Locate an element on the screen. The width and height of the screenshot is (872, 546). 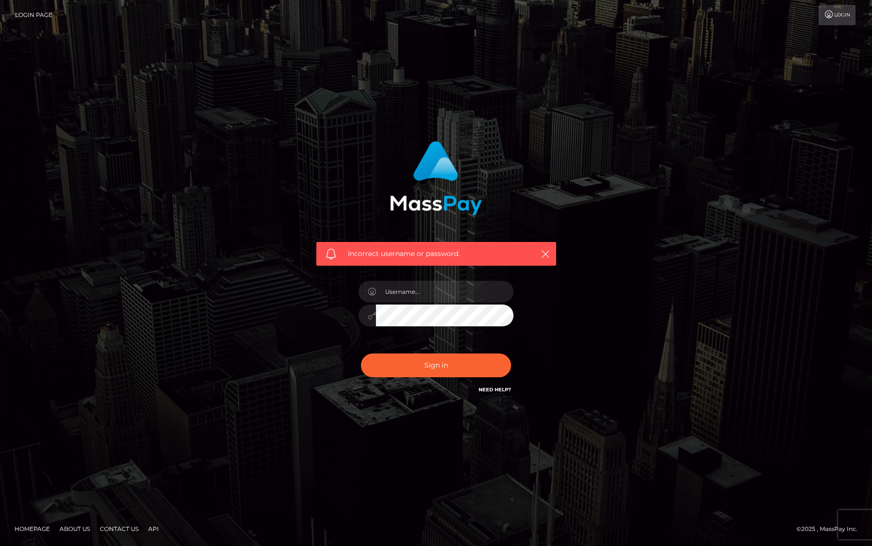
input: Username... is located at coordinates (445, 291).